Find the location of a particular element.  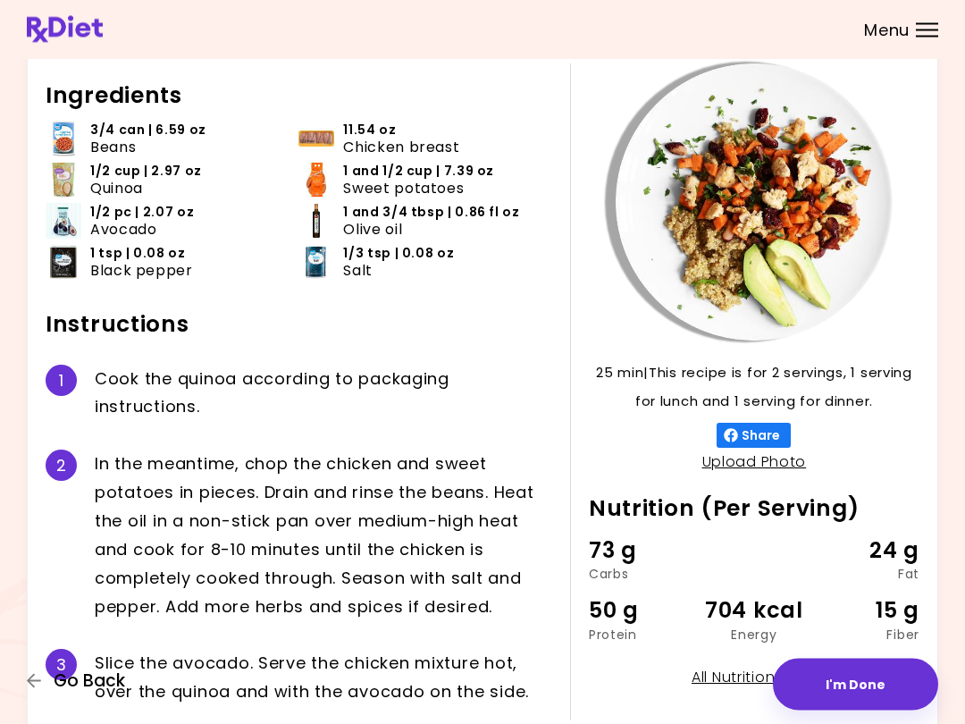

span: 11.54 oz is located at coordinates (369, 130).